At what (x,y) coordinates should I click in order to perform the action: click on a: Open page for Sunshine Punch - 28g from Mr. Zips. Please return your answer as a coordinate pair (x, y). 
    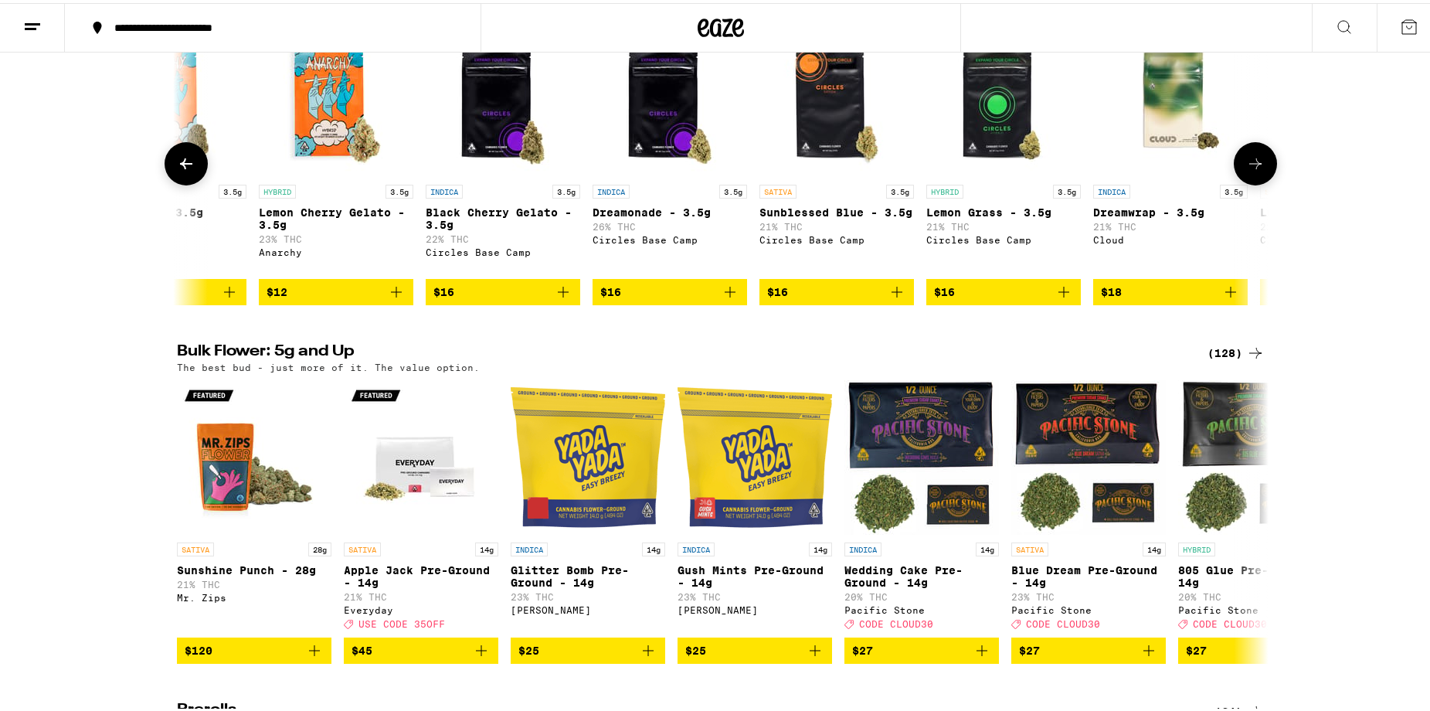
    Looking at the image, I should click on (254, 505).